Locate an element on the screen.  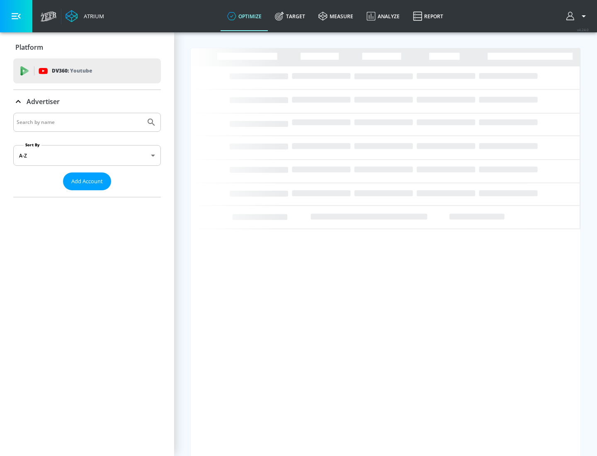
a: Report is located at coordinates (428, 16).